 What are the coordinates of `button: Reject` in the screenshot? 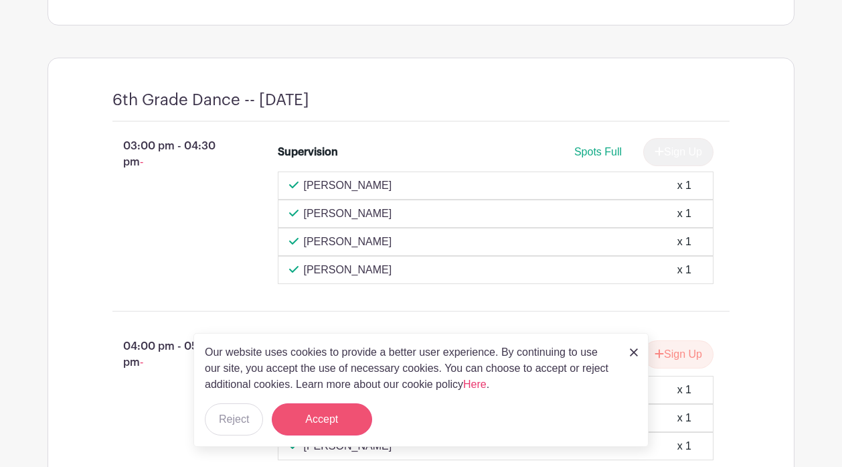 It's located at (234, 419).